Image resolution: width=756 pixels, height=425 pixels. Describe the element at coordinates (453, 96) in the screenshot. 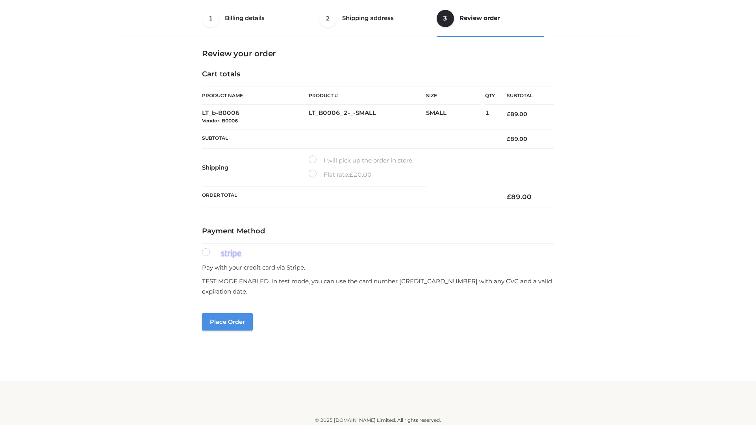

I see `th: Size` at that location.